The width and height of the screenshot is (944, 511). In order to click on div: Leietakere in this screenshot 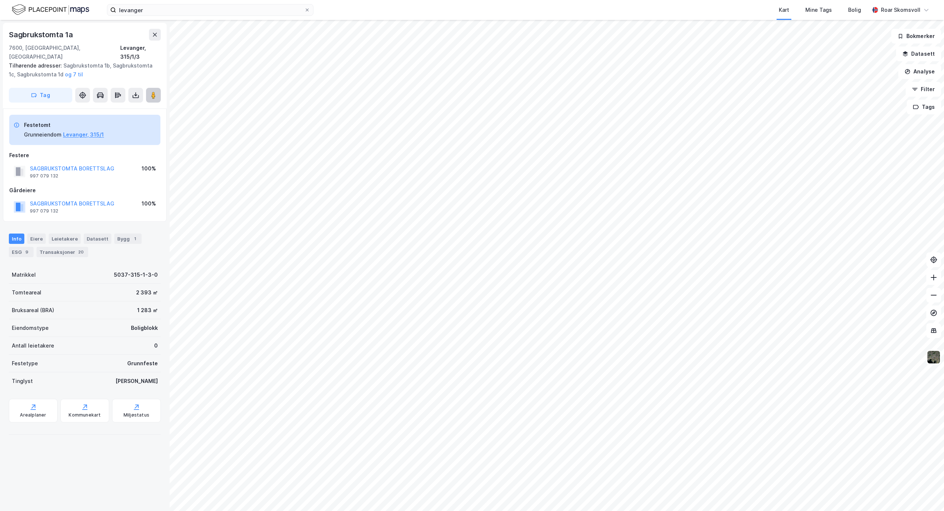, I will do `click(65, 239)`.